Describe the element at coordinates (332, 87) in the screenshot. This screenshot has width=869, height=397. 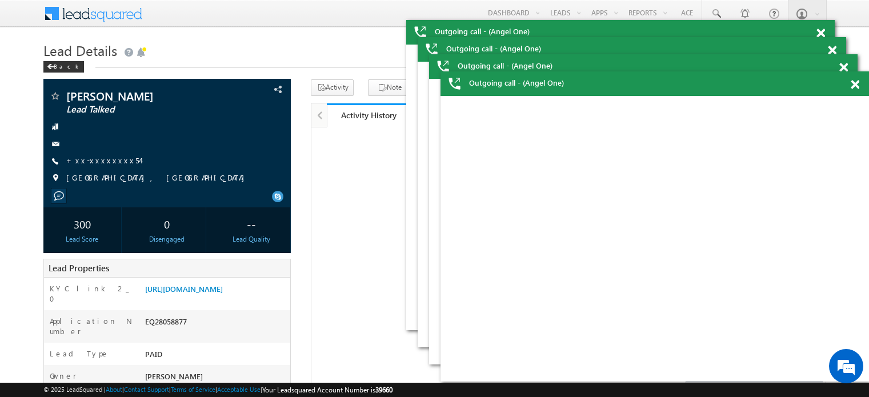
I see `button: Activity` at that location.